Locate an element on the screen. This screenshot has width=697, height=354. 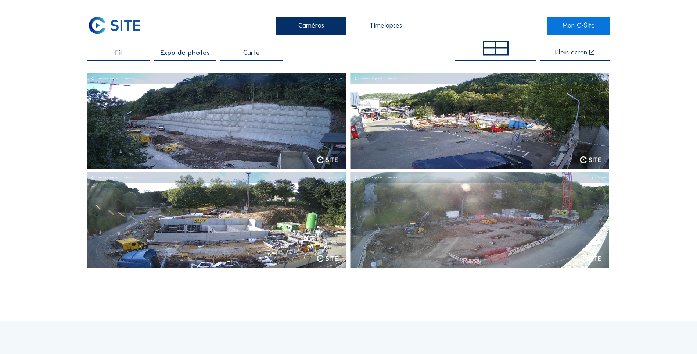
a: C-SITE Logo is located at coordinates (118, 26).